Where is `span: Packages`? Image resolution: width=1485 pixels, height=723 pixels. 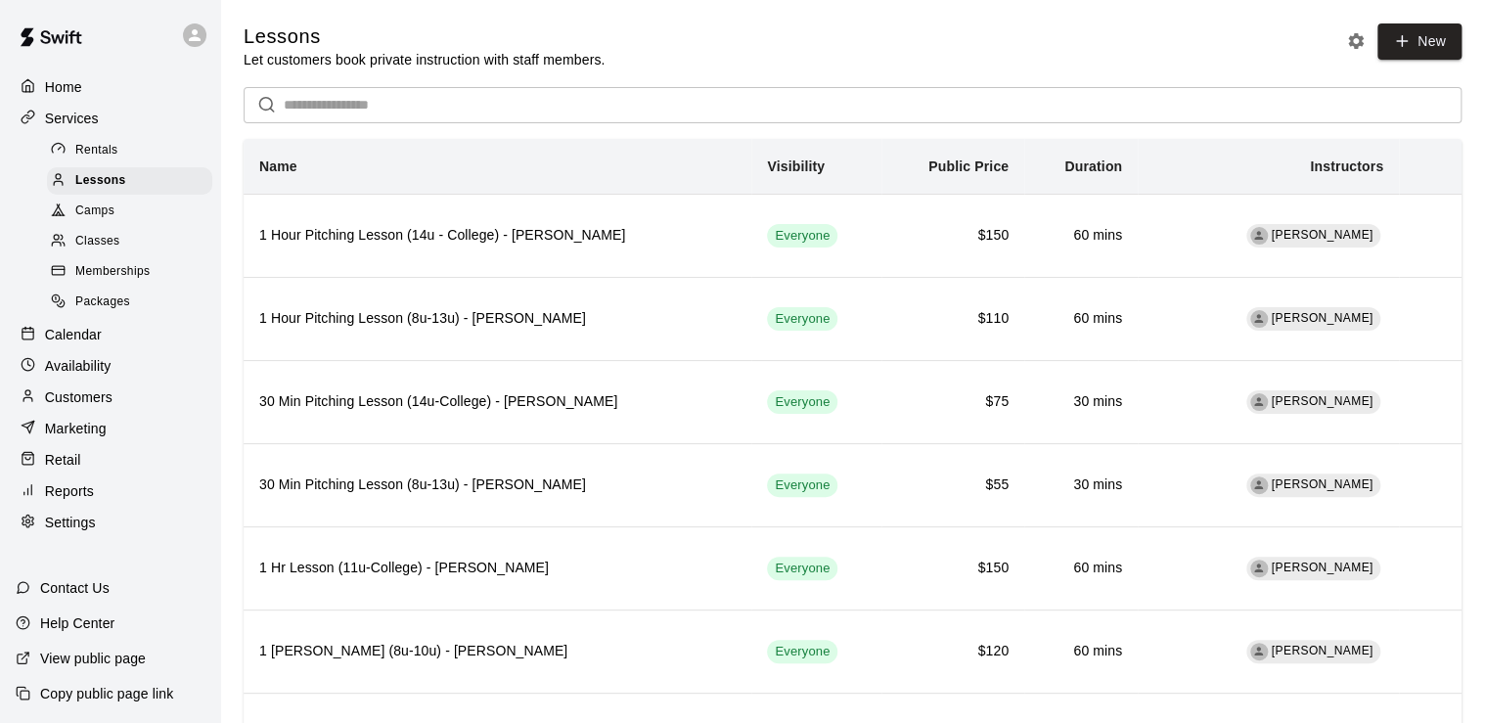
span: Packages is located at coordinates (103, 302).